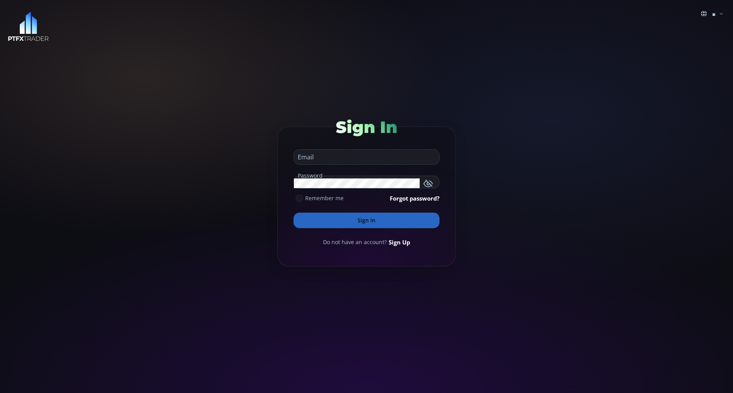 The height and width of the screenshot is (393, 733). What do you see at coordinates (367, 242) in the screenshot?
I see `div: Do not have an account?` at bounding box center [367, 242].